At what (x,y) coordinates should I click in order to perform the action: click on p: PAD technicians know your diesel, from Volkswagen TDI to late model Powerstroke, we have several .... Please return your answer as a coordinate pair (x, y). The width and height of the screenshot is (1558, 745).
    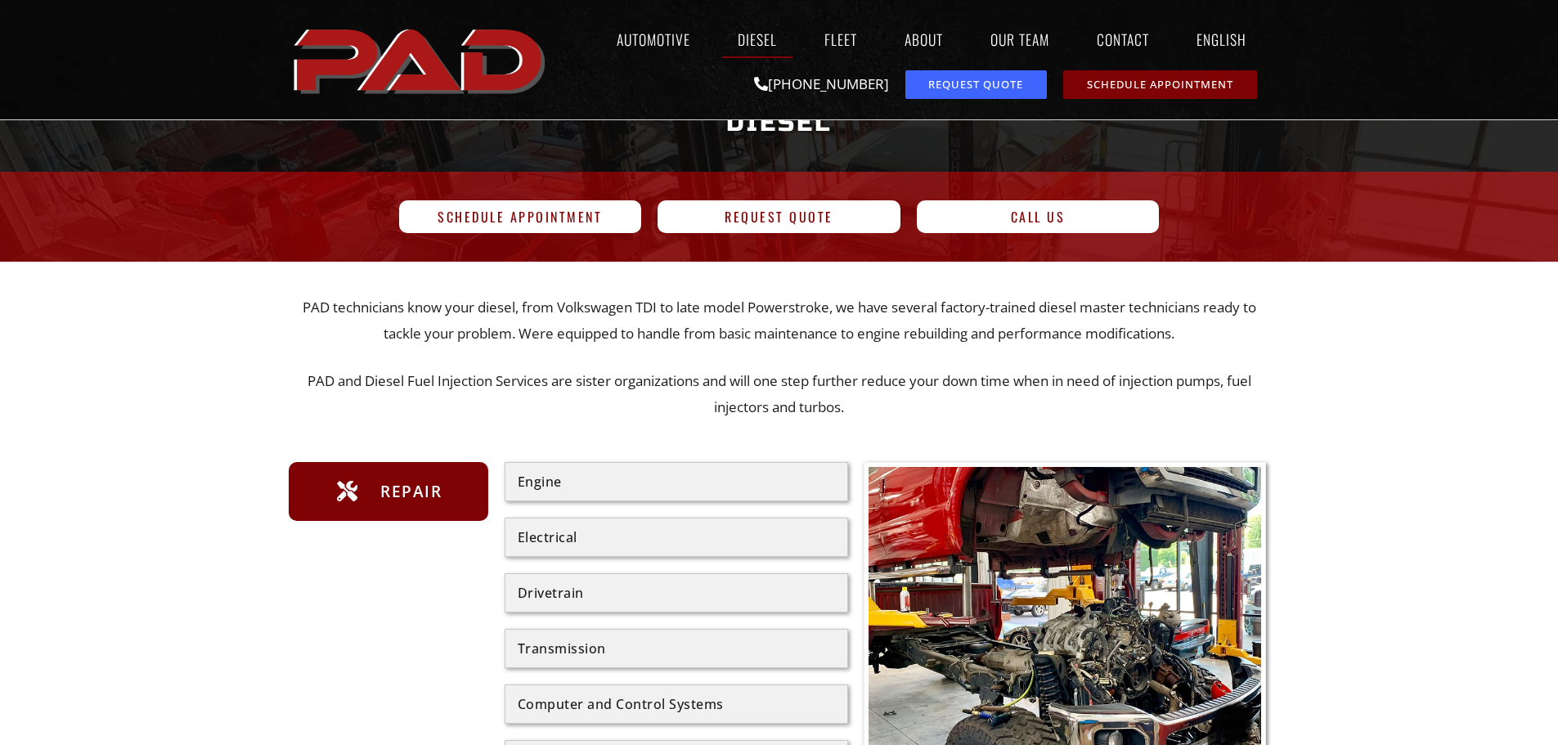
    Looking at the image, I should click on (779, 321).